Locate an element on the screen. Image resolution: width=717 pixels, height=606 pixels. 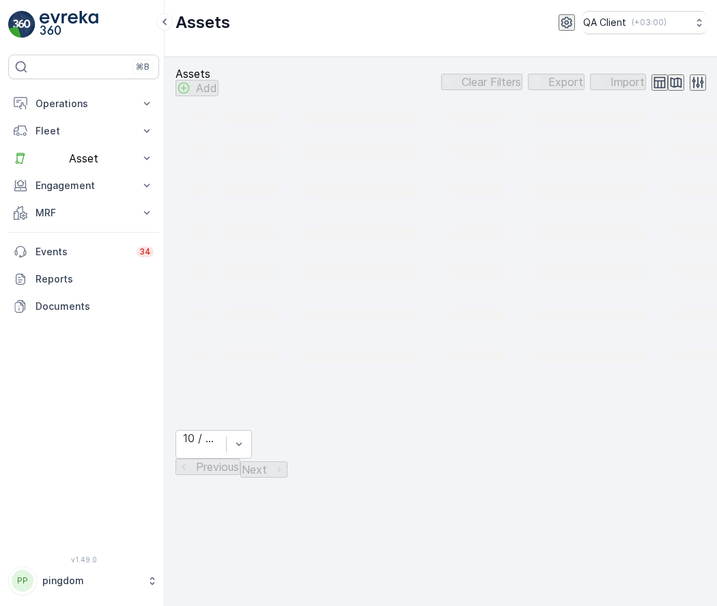
span: v 1.49.0 is located at coordinates (83, 560).